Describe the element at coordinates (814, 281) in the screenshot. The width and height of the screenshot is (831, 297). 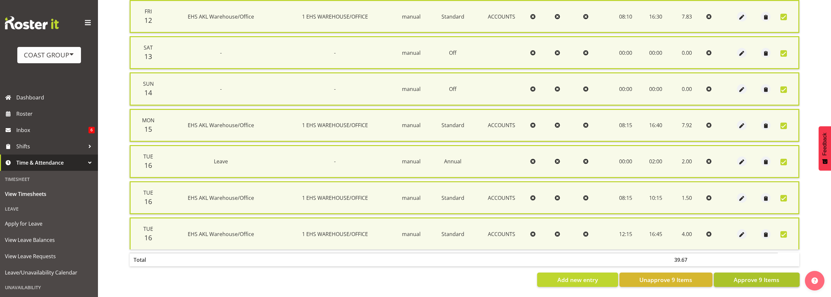
I see `img: help-xxl-2.png` at that location.